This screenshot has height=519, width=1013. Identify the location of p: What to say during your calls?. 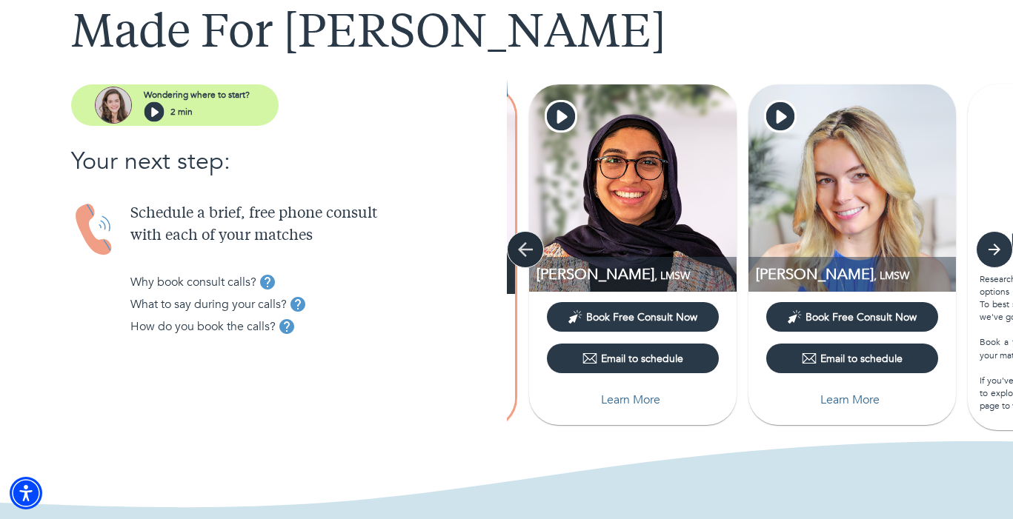
(208, 304).